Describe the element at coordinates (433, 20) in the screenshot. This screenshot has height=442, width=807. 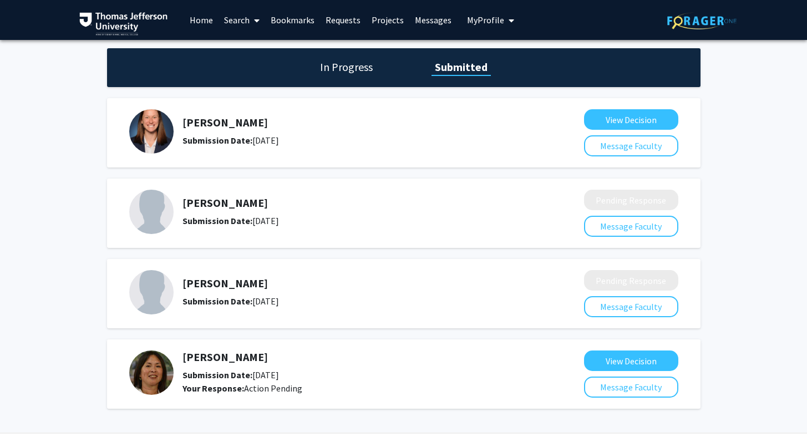
I see `a: Messages` at that location.